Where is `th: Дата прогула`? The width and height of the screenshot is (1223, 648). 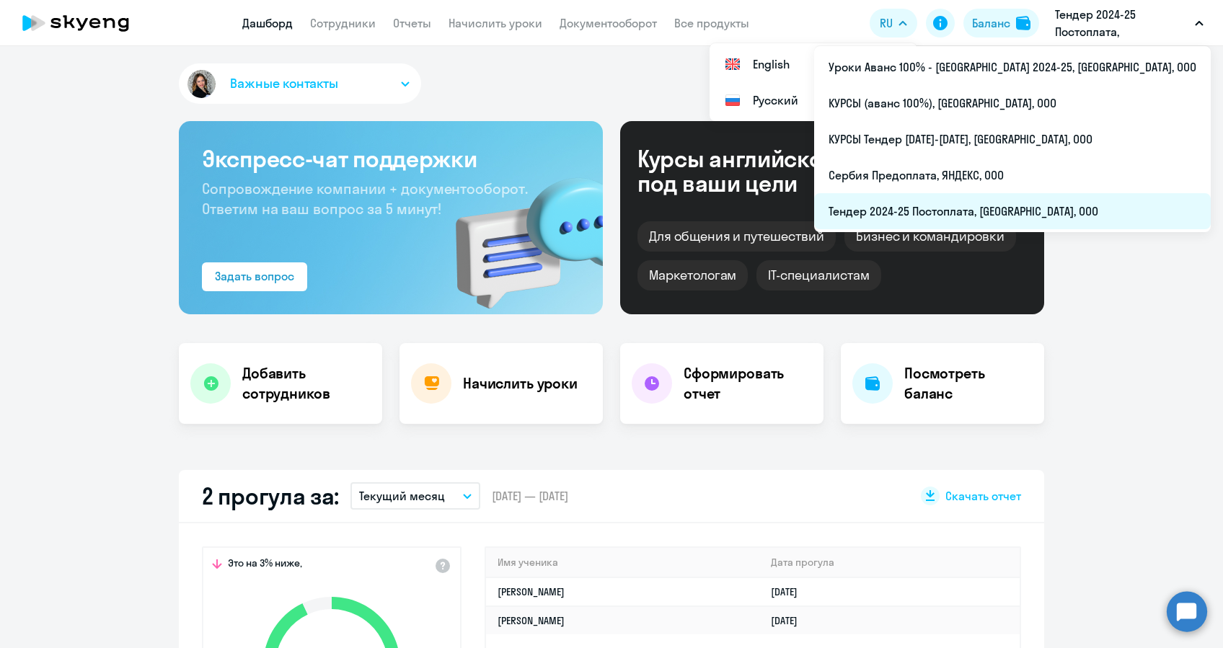
th: Дата прогула is located at coordinates (889, 562).